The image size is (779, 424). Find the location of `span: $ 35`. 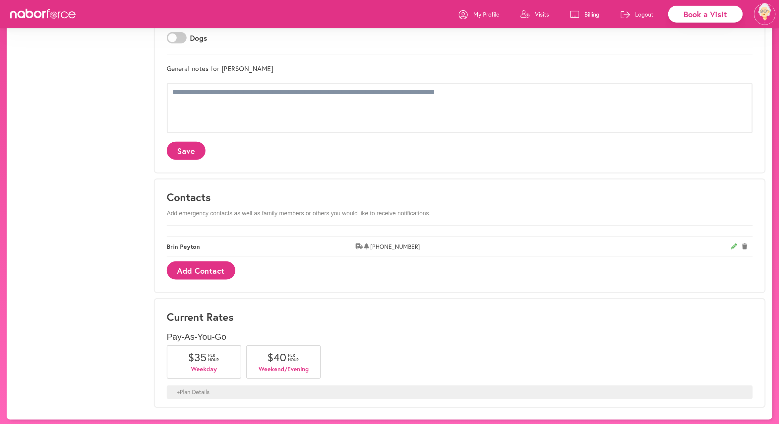

span: $ 35 is located at coordinates (198, 357).